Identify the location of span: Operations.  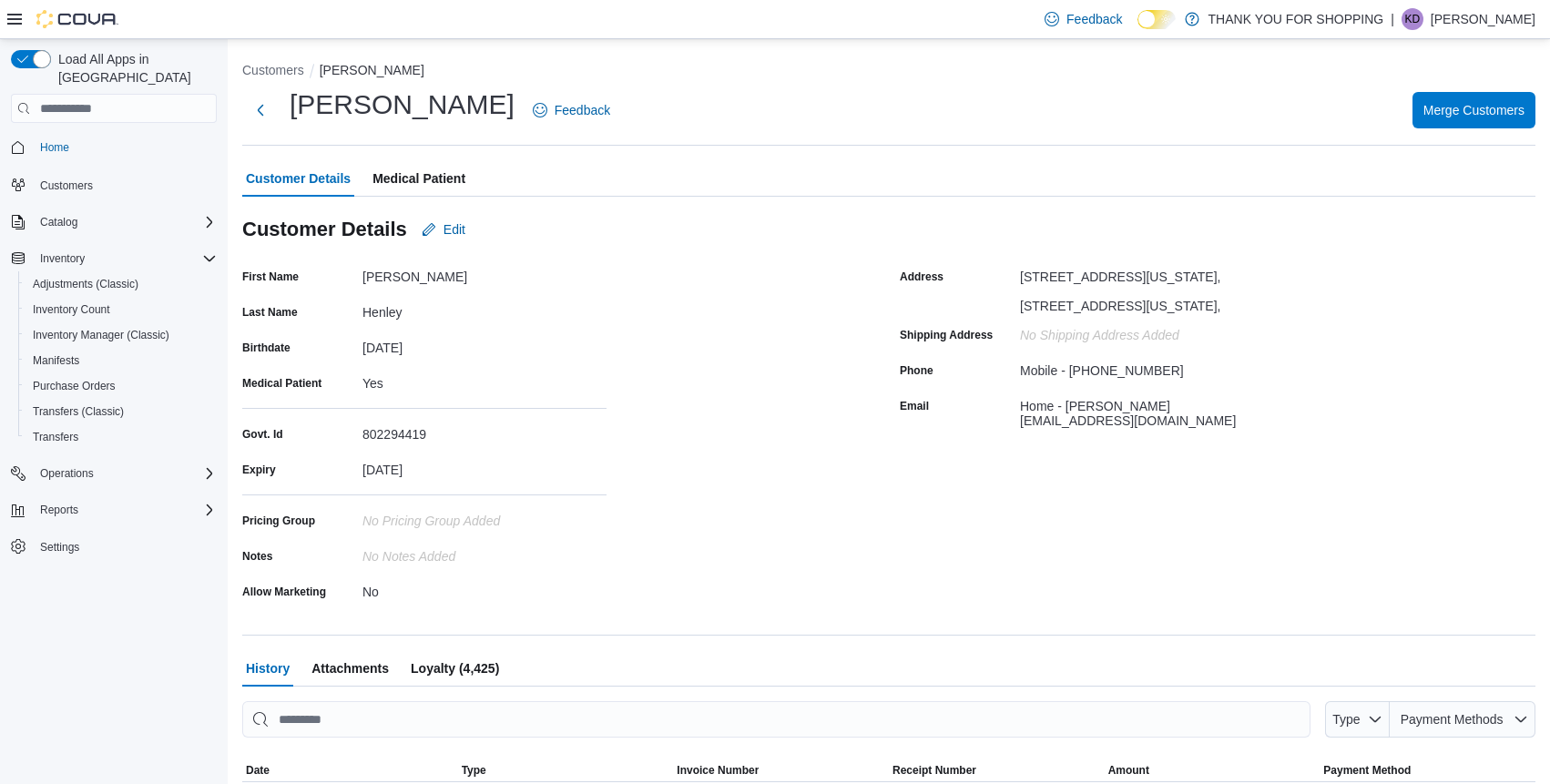
(124, 474).